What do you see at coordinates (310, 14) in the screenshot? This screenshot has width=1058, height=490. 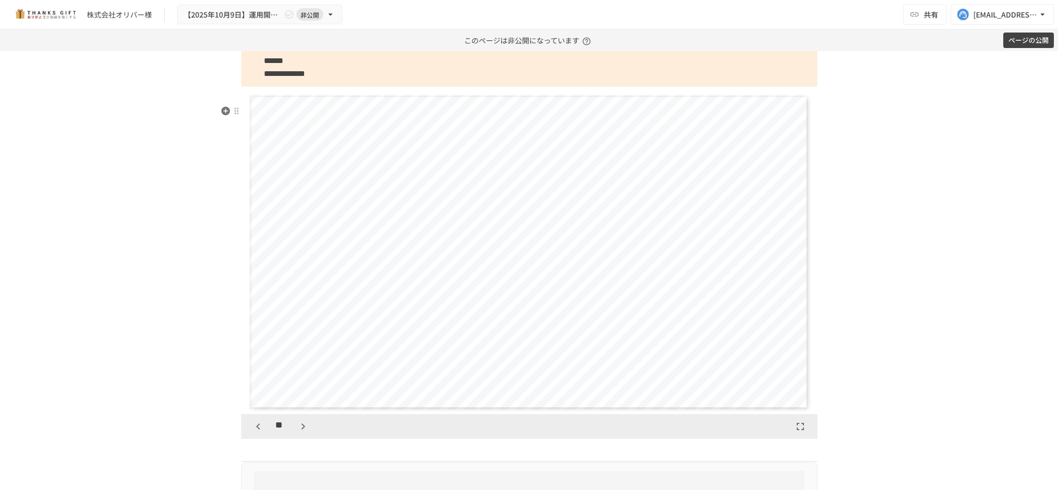 I see `span: 非公開` at bounding box center [310, 14].